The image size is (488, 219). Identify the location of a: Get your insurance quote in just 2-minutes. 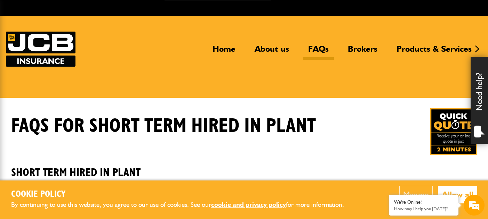
(454, 132).